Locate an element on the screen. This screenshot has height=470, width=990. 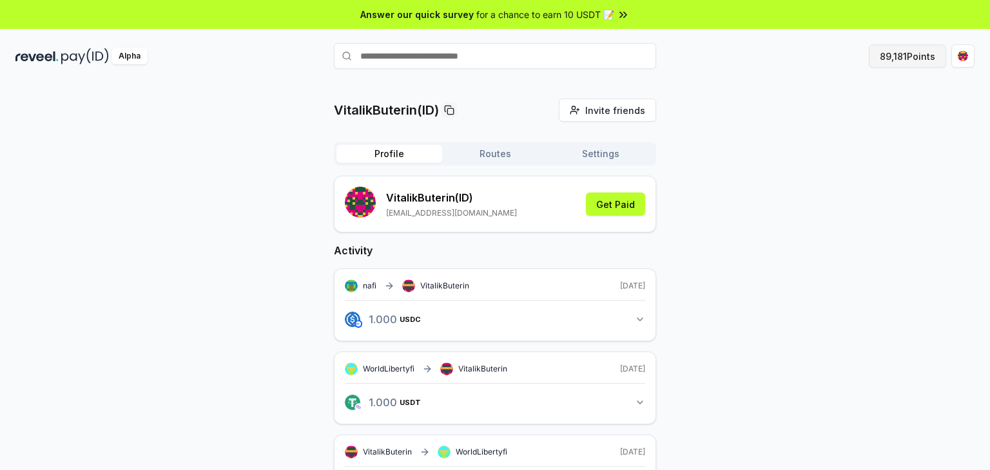
span: Invite friends is located at coordinates (615, 110).